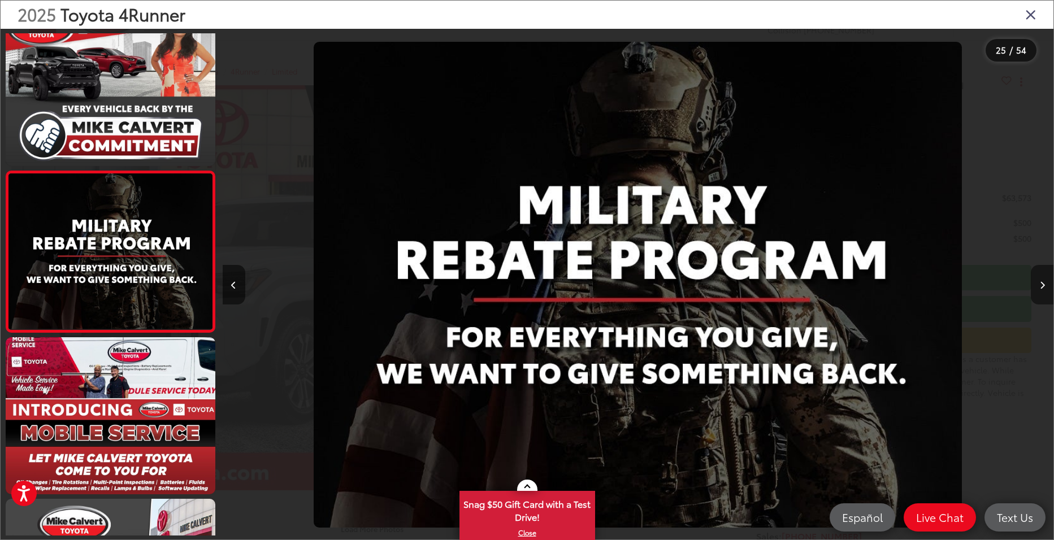  What do you see at coordinates (123, 14) in the screenshot?
I see `span: Toyota 4Runner` at bounding box center [123, 14].